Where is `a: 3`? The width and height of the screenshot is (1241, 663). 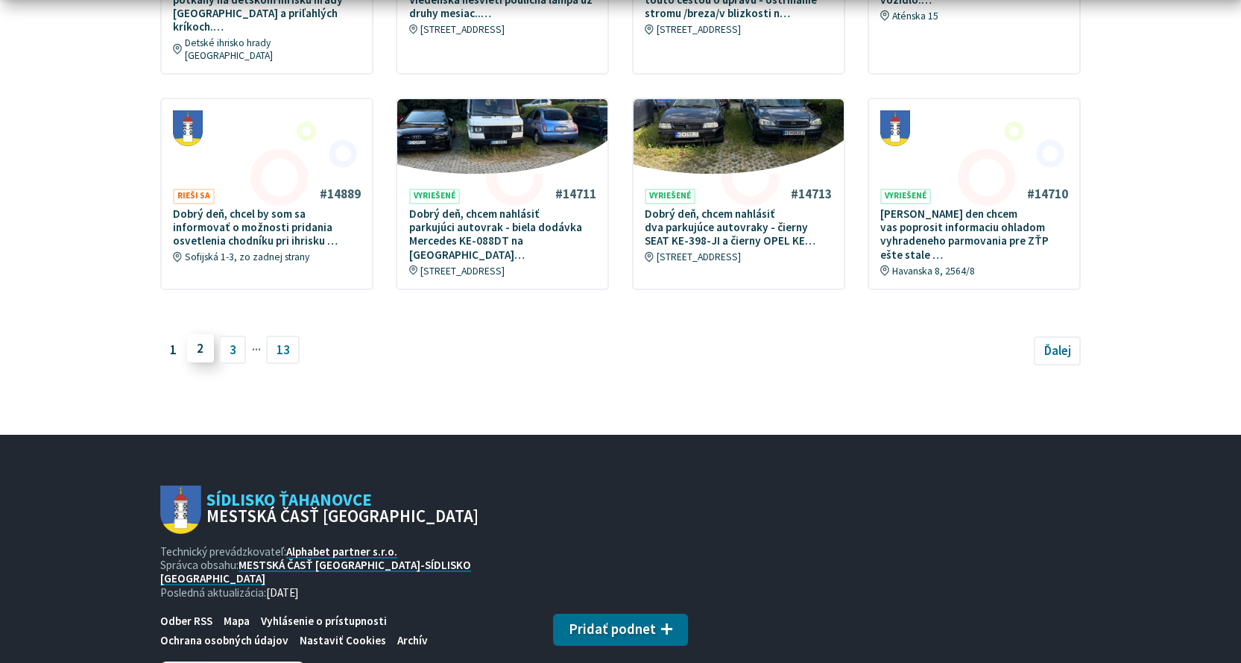
a: 3 is located at coordinates (233, 350).